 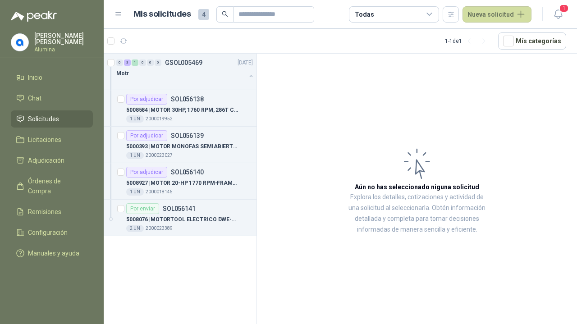 I want to click on p: Alumina, so click(x=64, y=50).